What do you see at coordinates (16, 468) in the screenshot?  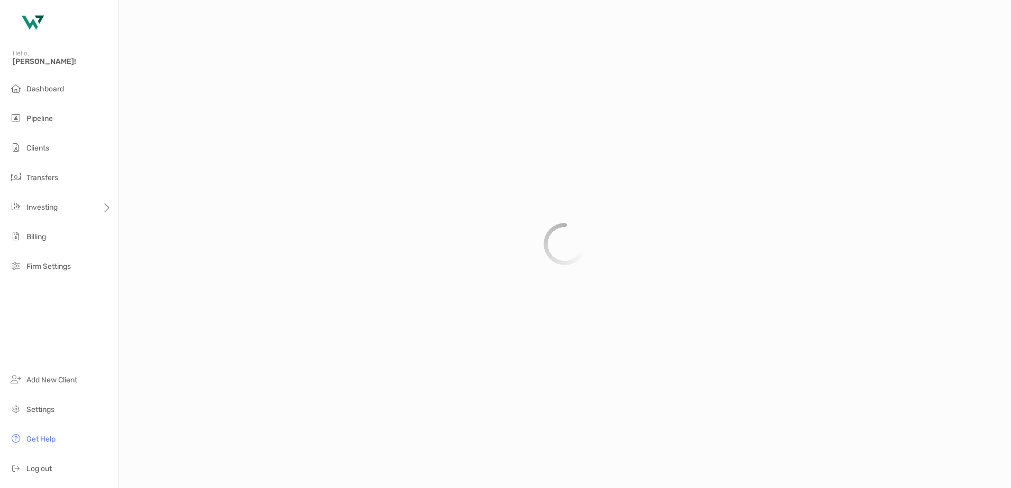 I see `img: logout icon` at bounding box center [16, 468].